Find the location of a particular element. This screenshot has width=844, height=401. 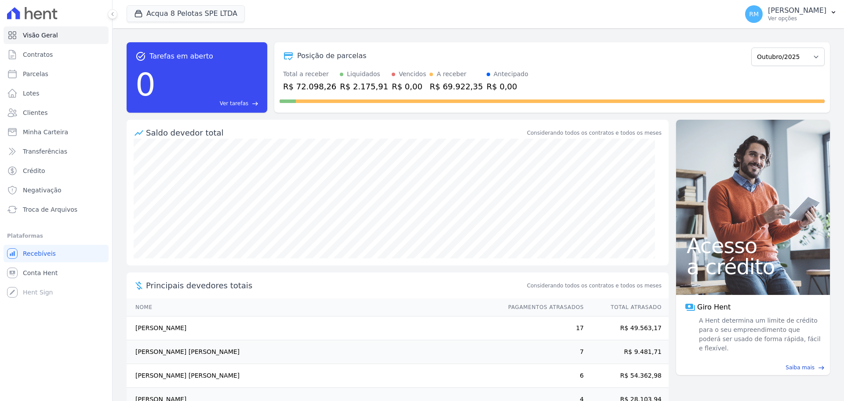

div: Plataformas is located at coordinates (56, 236).